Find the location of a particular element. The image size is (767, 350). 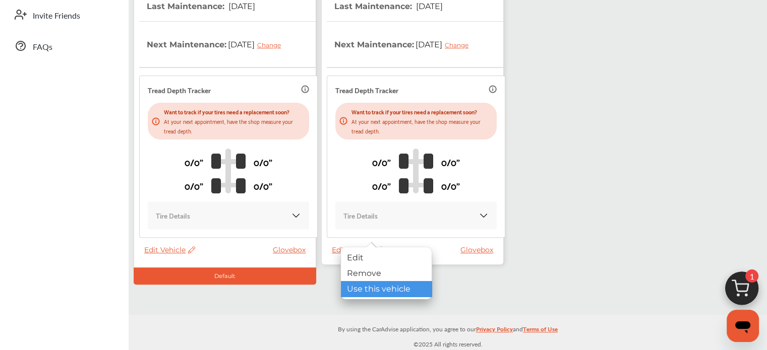

div: Edit is located at coordinates (386, 258).